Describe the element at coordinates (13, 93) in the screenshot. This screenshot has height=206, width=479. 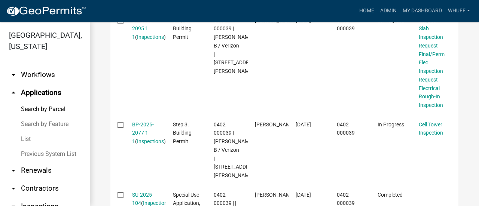
I see `i: arrow_drop_up` at that location.